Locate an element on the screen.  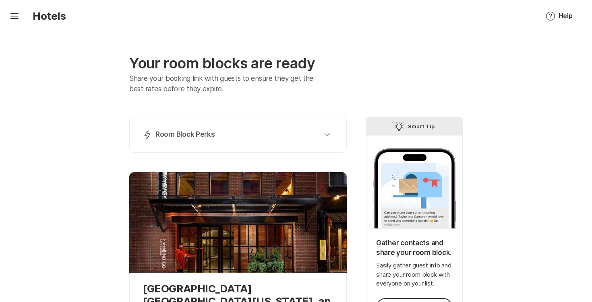
p: Hotels is located at coordinates (49, 16).